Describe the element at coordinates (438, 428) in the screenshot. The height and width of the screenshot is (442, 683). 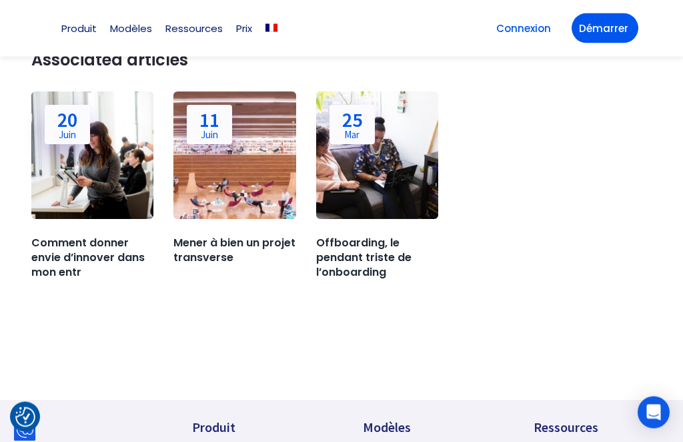
I see `h5: Modèles` at that location.